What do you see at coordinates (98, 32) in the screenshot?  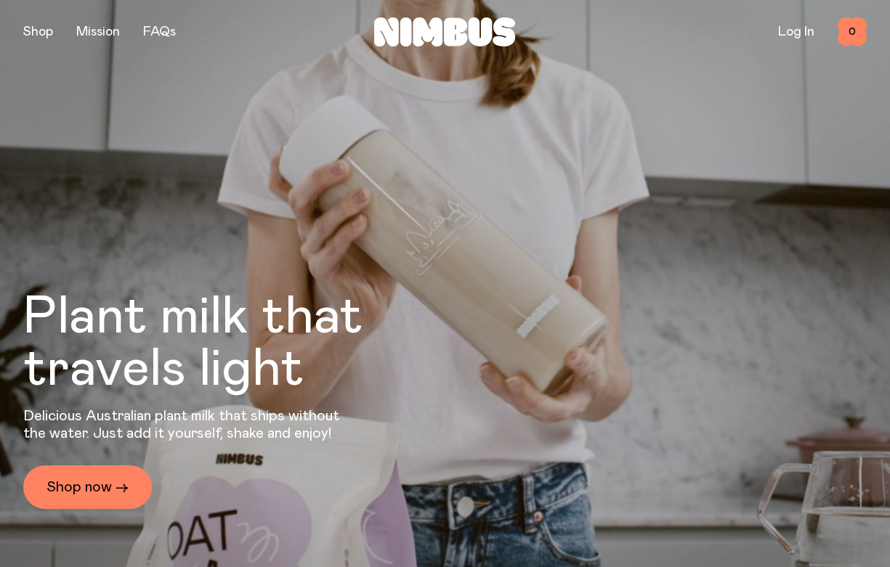 I see `a: Mission` at bounding box center [98, 32].